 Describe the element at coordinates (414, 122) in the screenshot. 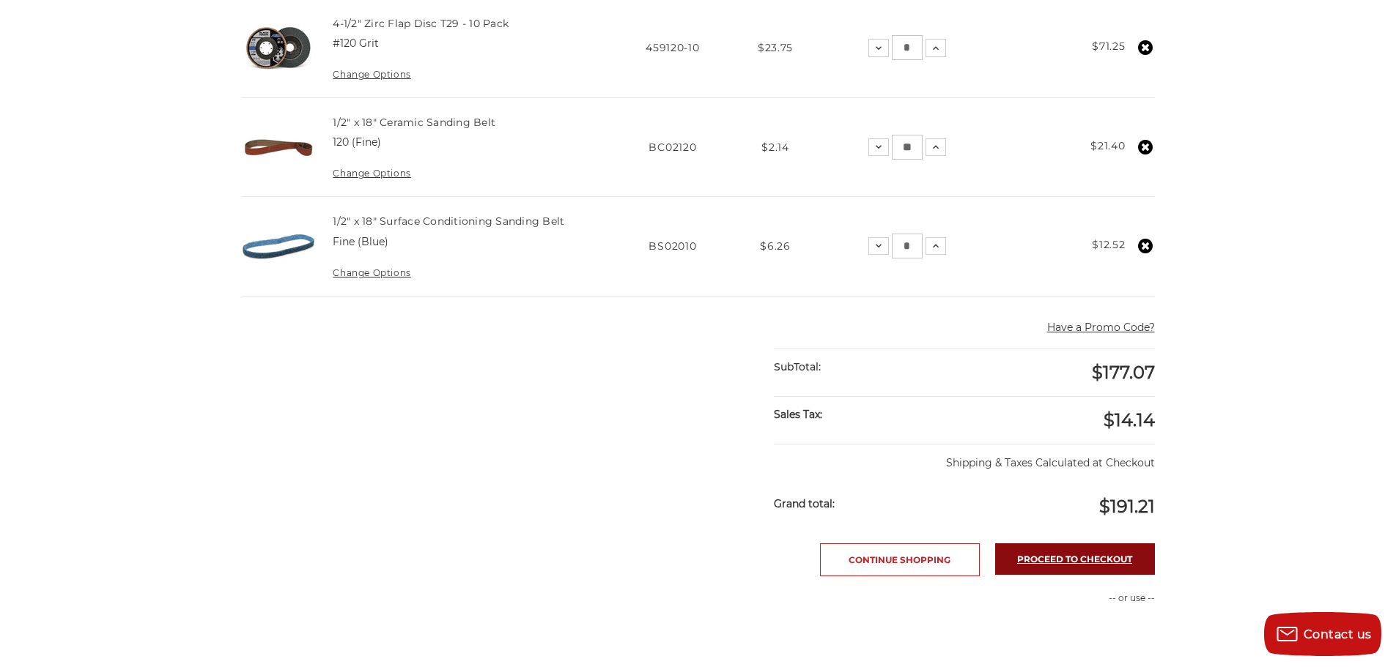

I see `a: 1/2" x 18" Ceramic Sanding Belt` at that location.